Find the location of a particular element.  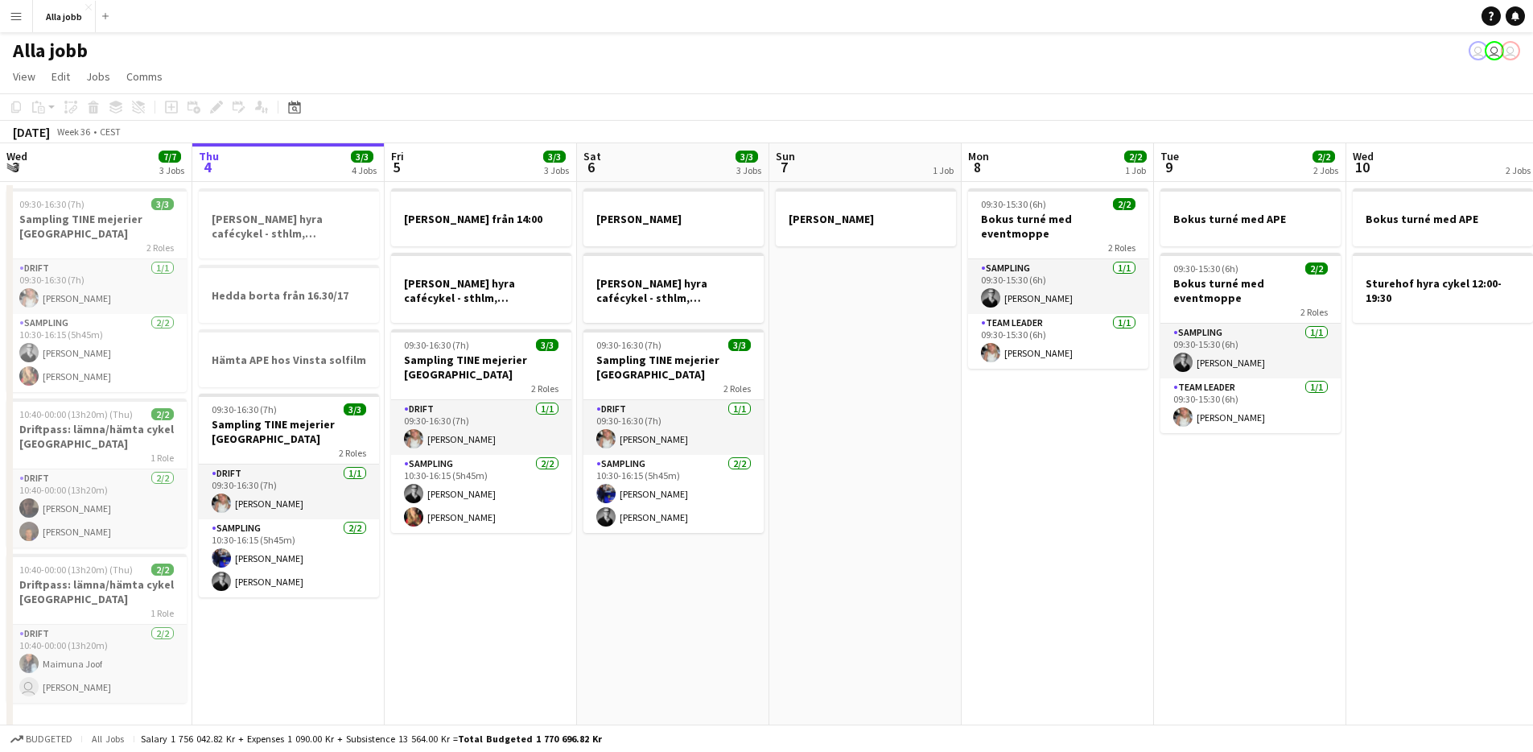

span: Fri is located at coordinates (398, 156).